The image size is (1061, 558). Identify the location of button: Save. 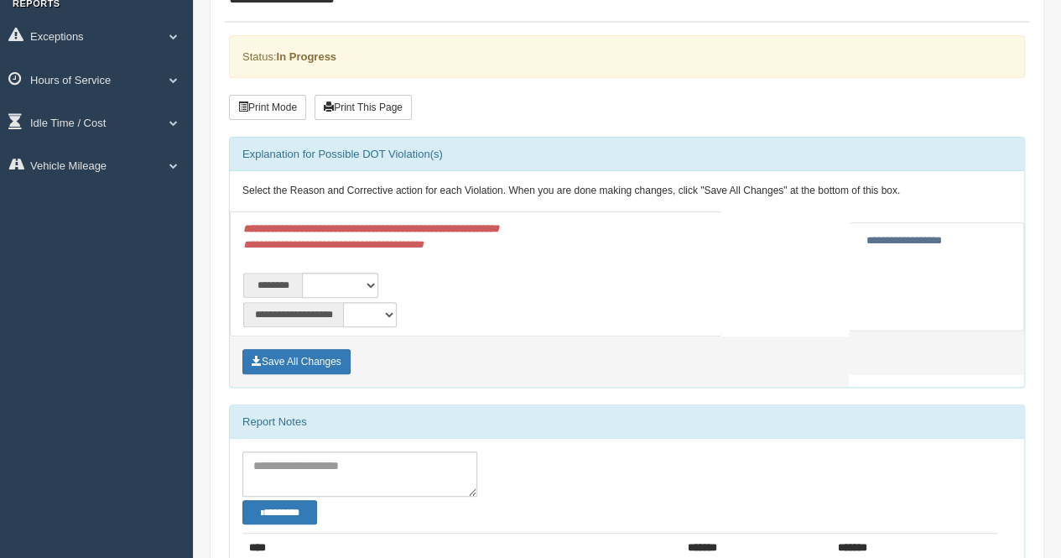
(296, 361).